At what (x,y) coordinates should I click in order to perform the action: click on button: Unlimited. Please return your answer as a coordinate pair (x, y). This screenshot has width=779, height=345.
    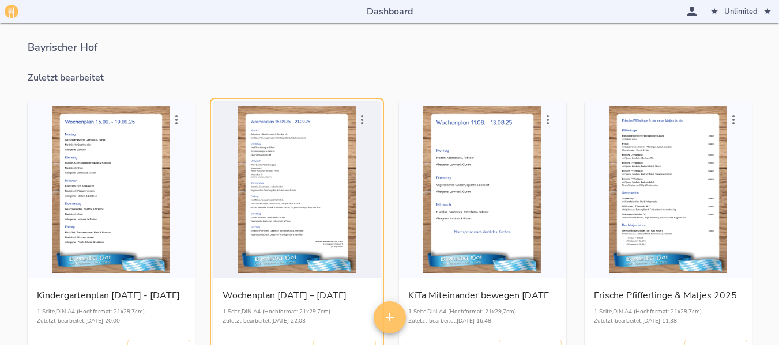
    Looking at the image, I should click on (741, 12).